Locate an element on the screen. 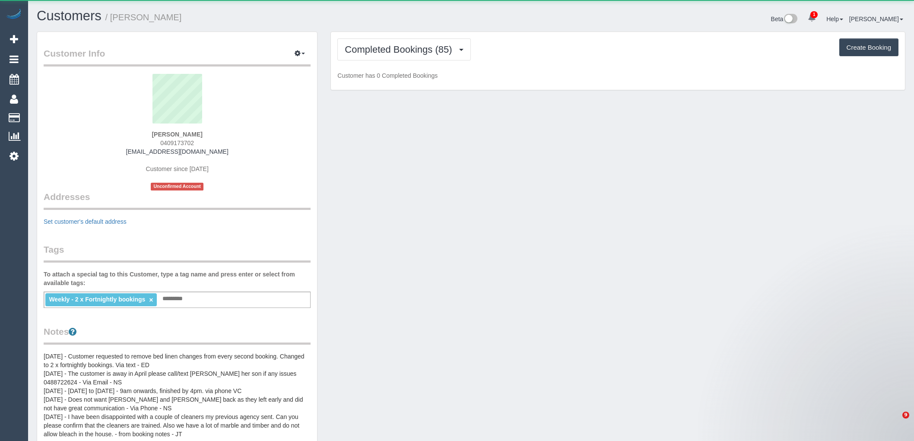 Image resolution: width=914 pixels, height=441 pixels. legend: Customer Info is located at coordinates (177, 57).